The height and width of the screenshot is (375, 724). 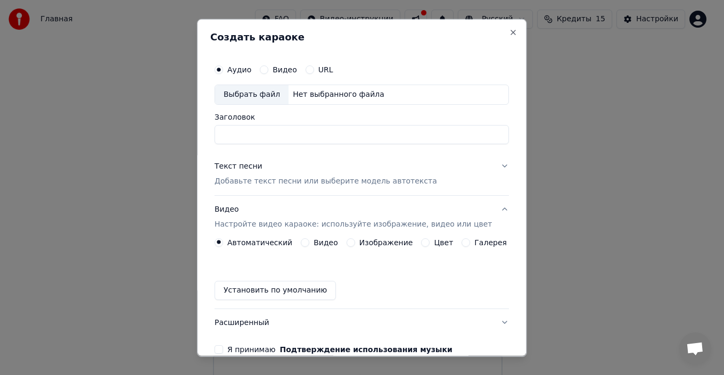 What do you see at coordinates (339, 94) in the screenshot?
I see `div: Нет выбранного файла` at bounding box center [339, 94].